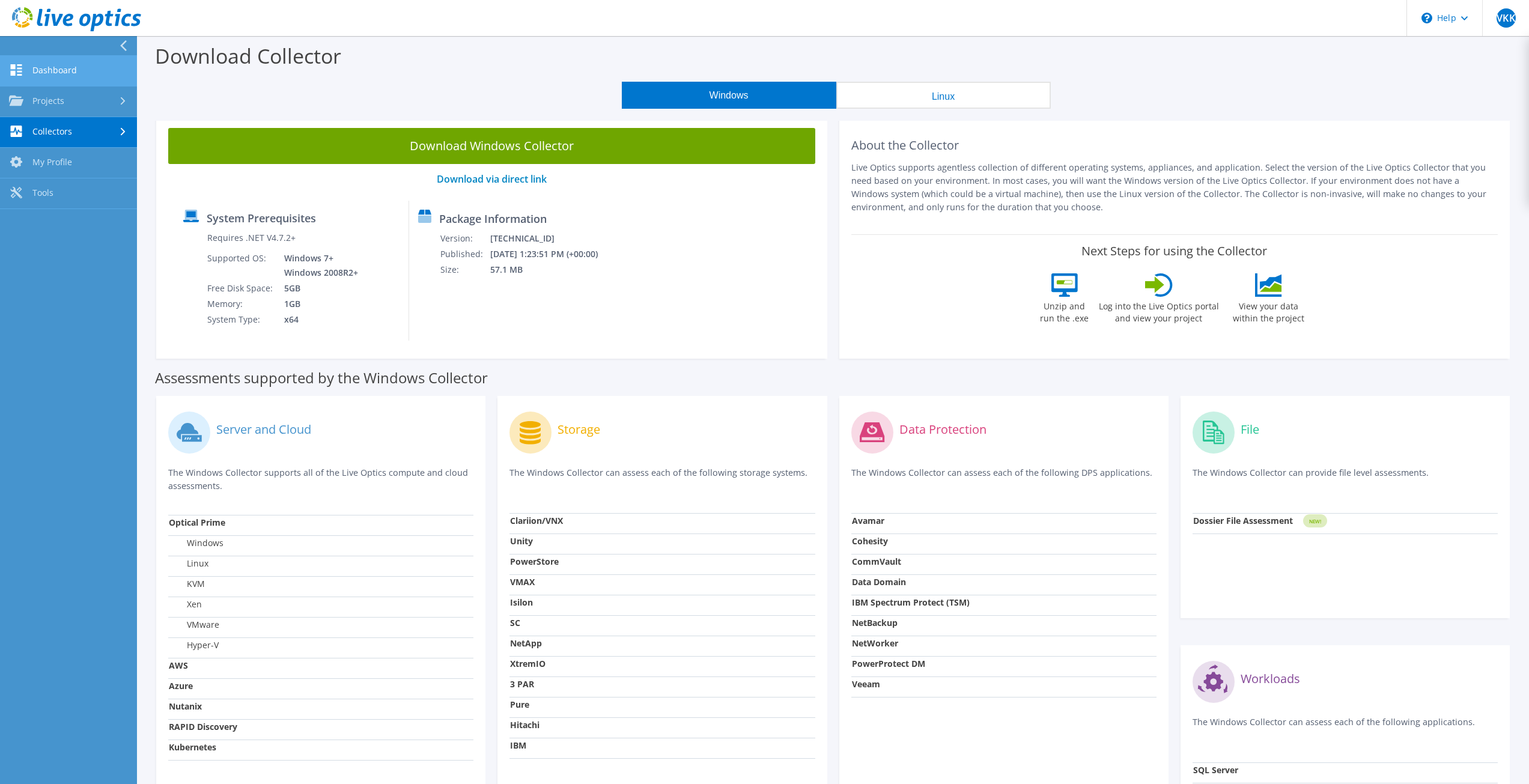 The width and height of the screenshot is (1529, 784). I want to click on span: VKK, so click(1506, 18).